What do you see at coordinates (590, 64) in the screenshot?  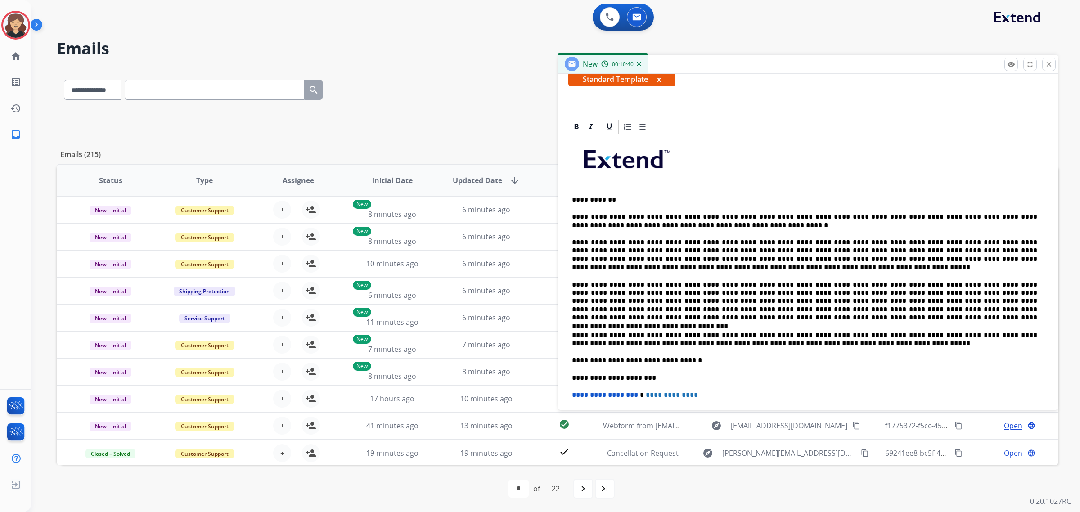 I see `span: New` at bounding box center [590, 64].